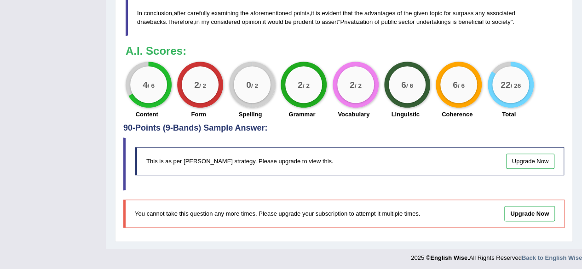  What do you see at coordinates (288, 22) in the screenshot?
I see `span: be` at bounding box center [288, 22].